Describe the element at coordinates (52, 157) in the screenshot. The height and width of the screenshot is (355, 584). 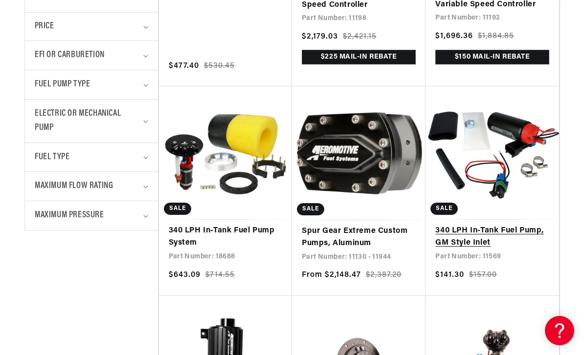
I see `span: Fuel Type` at that location.